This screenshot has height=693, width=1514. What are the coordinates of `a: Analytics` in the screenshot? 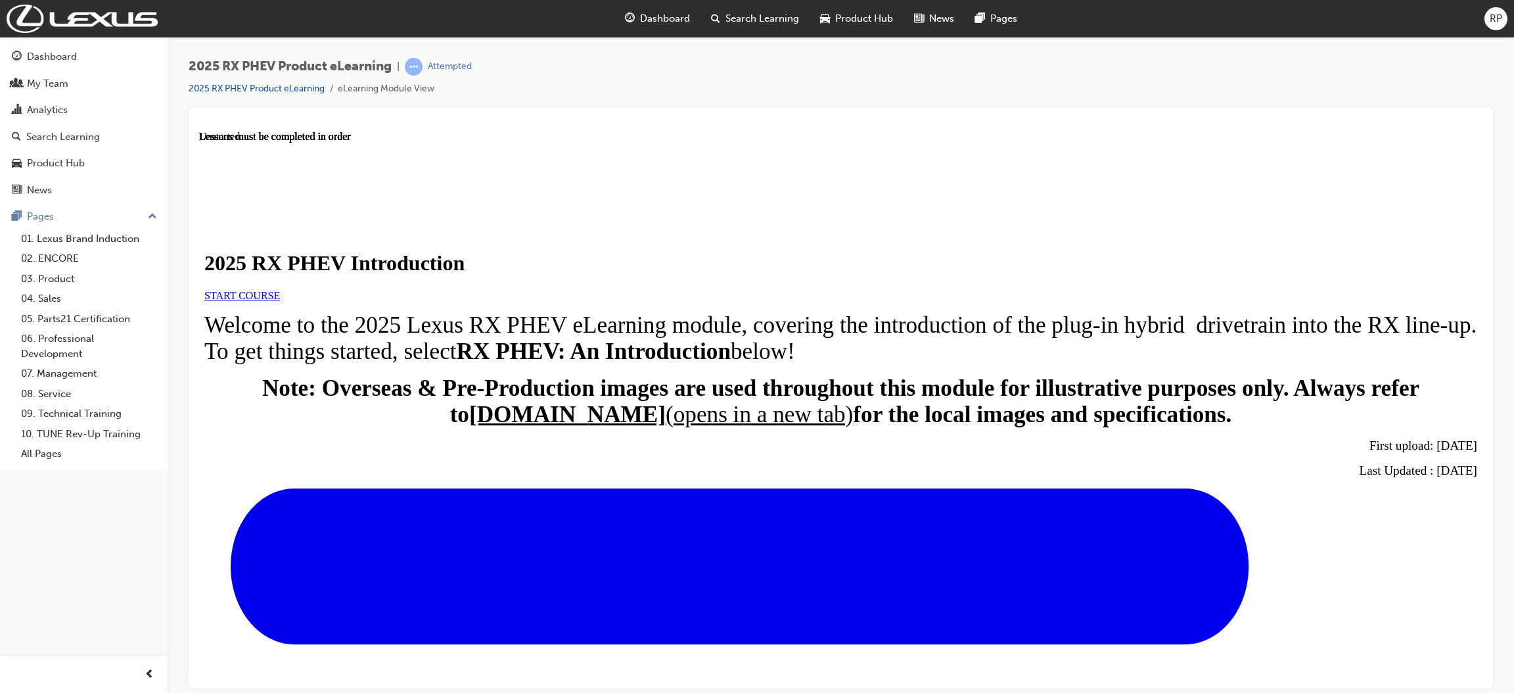 It's located at (83, 110).